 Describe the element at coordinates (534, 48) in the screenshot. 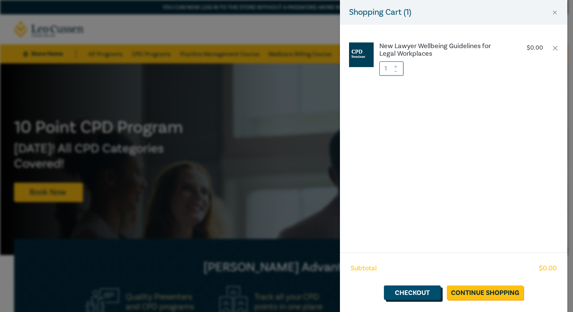

I see `p: $ 0.00` at that location.